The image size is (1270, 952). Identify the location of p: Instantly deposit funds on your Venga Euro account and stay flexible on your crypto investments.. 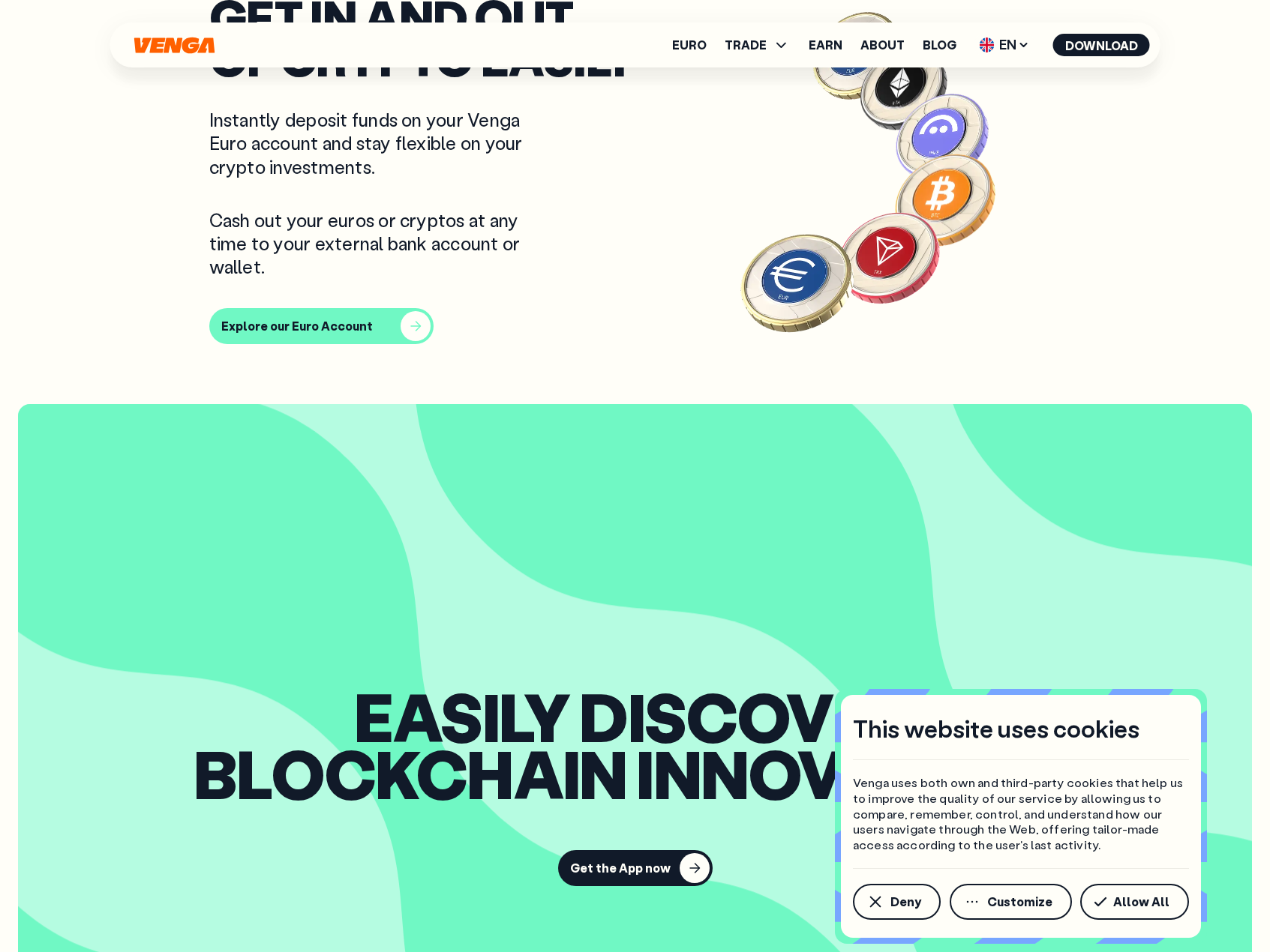
(374, 143).